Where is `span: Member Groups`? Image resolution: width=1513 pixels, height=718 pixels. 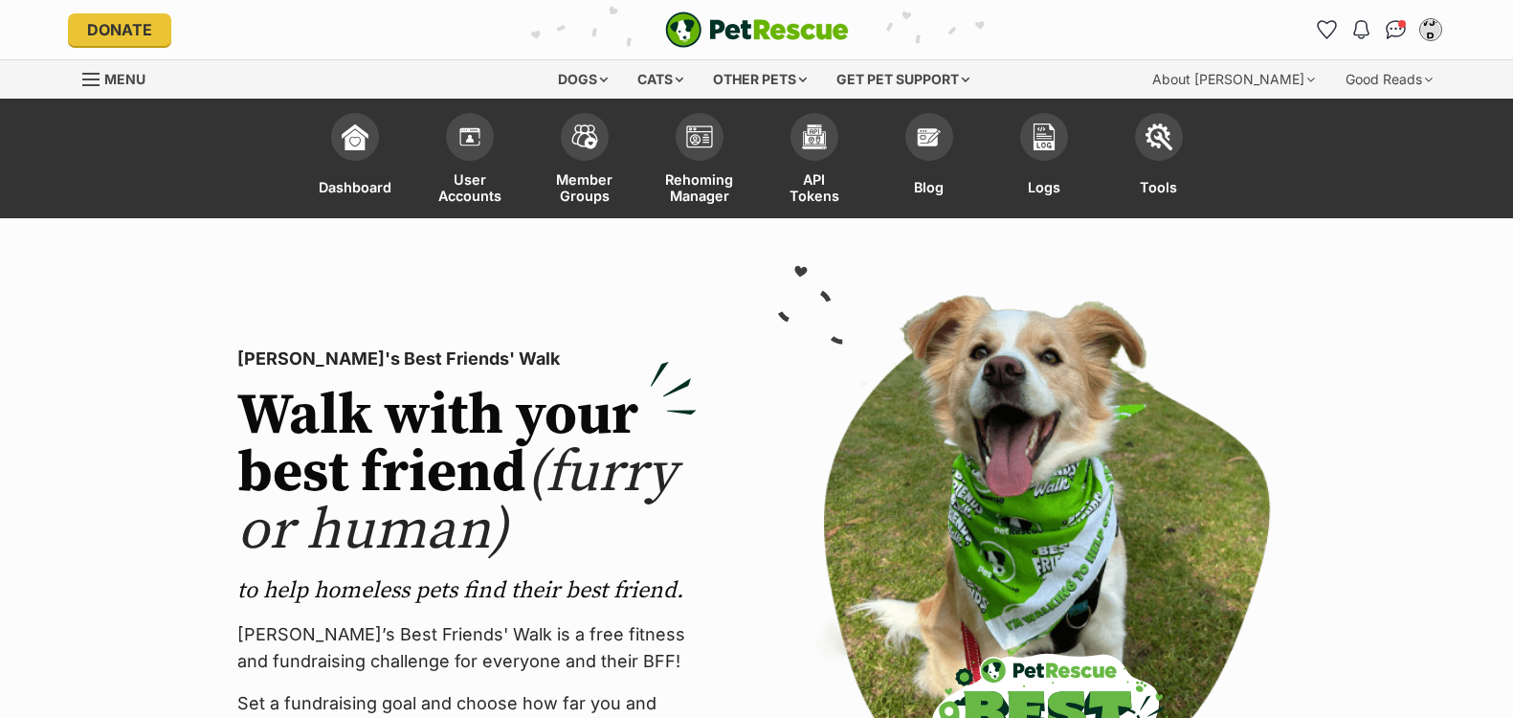 span: Member Groups is located at coordinates (585, 187).